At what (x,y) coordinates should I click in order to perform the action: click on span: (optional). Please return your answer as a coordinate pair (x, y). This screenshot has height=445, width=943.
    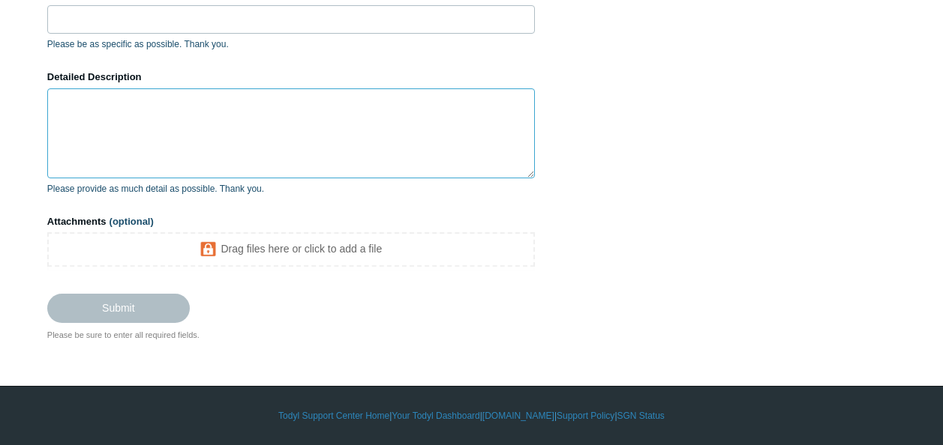
    Looking at the image, I should click on (131, 221).